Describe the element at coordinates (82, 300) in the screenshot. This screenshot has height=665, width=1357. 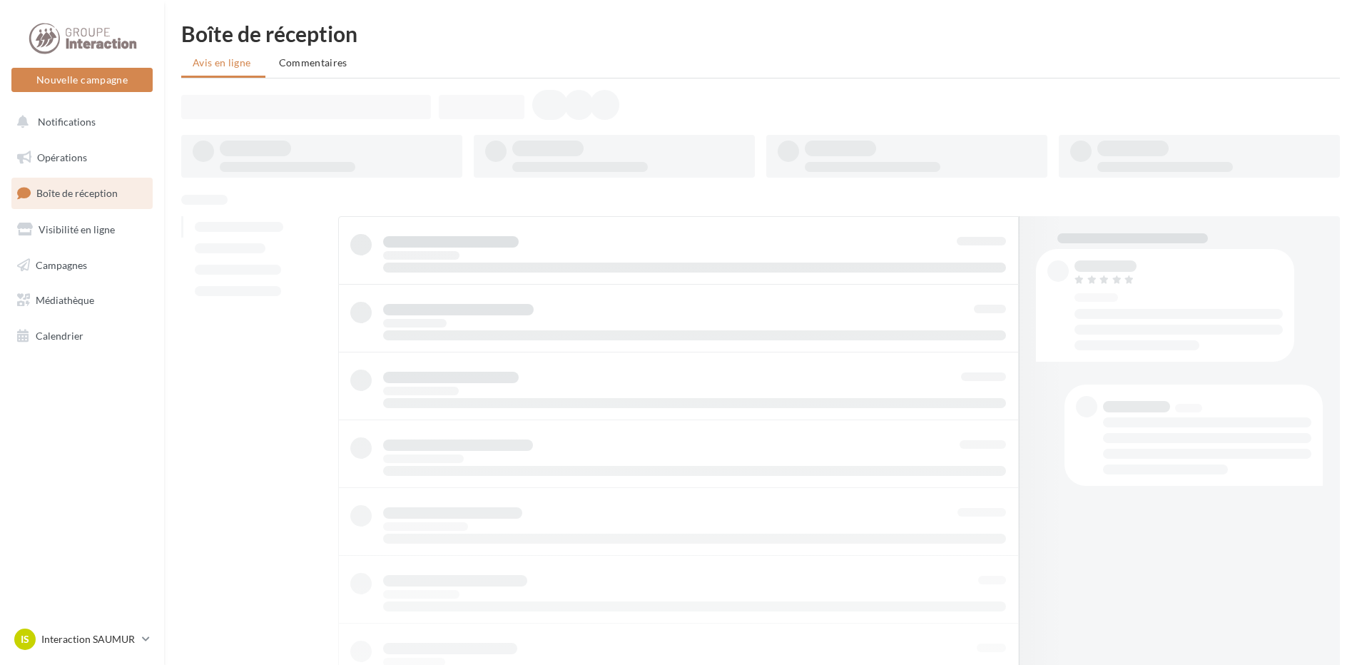
I see `a: Médiathèque` at that location.